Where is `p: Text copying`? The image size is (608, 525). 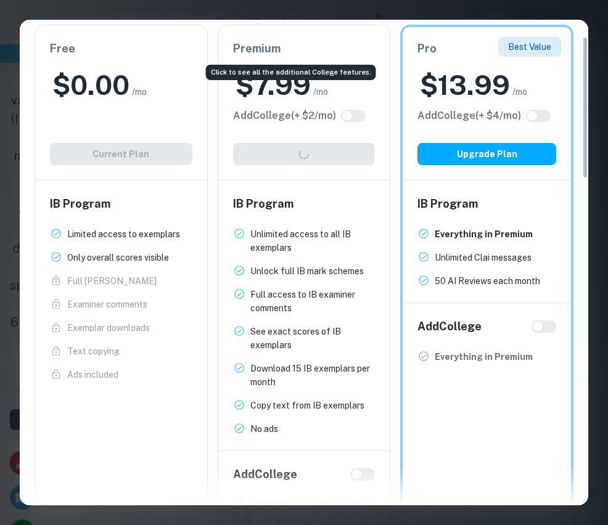 p: Text copying is located at coordinates (93, 351).